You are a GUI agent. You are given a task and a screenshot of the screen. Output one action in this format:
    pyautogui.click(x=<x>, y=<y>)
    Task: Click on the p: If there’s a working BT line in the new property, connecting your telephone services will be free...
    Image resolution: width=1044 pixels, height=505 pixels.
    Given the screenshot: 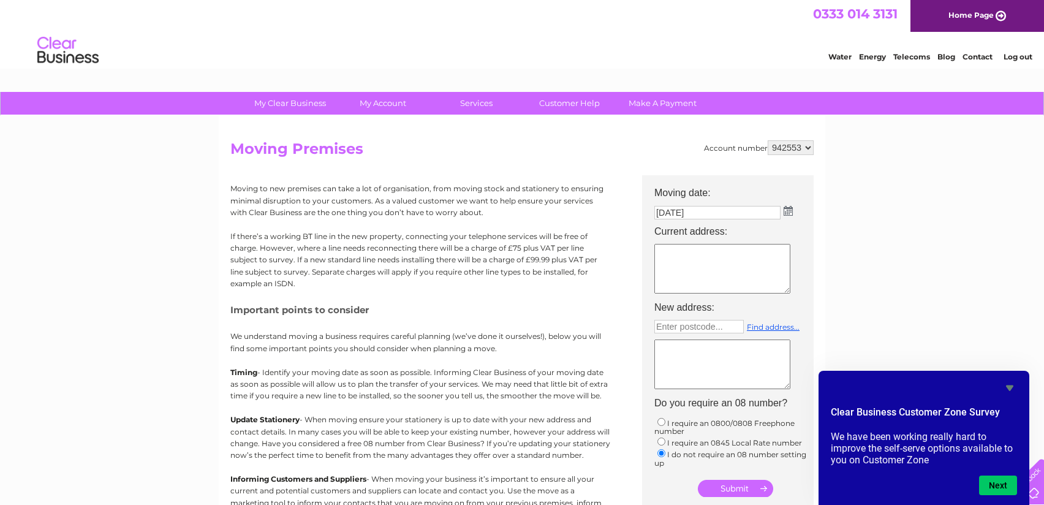 What is the action you would take?
    pyautogui.click(x=420, y=260)
    